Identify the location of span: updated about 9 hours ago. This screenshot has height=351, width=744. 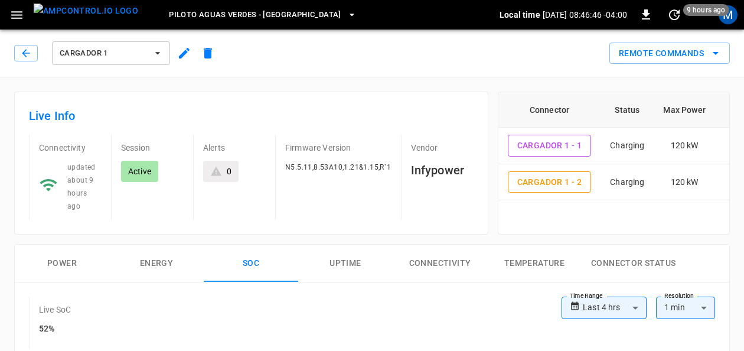
(81, 186).